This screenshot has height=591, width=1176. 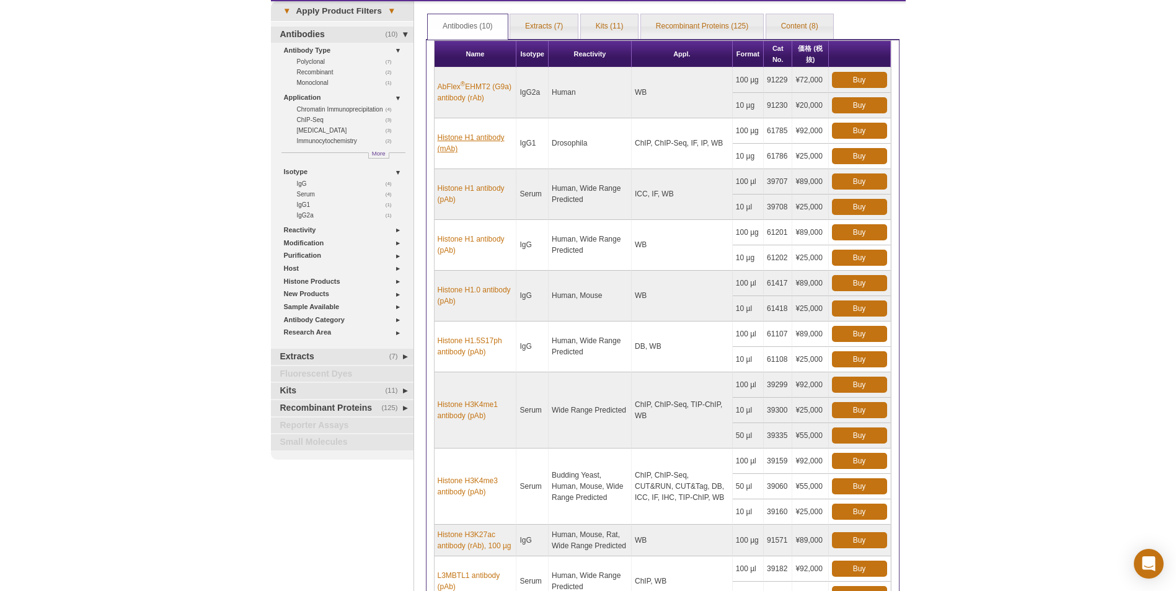 I want to click on td: IgG, so click(x=533, y=296).